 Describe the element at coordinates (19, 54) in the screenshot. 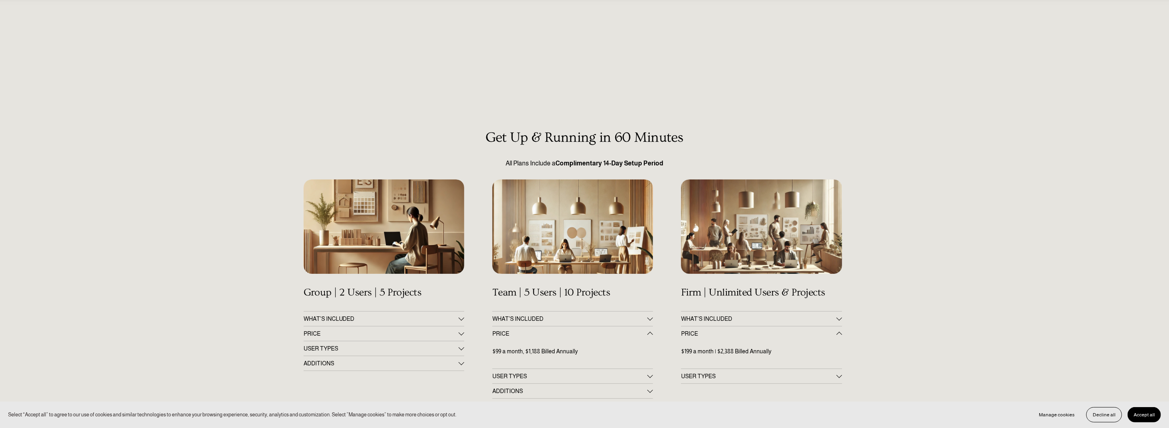

I see `a: Need help?` at that location.